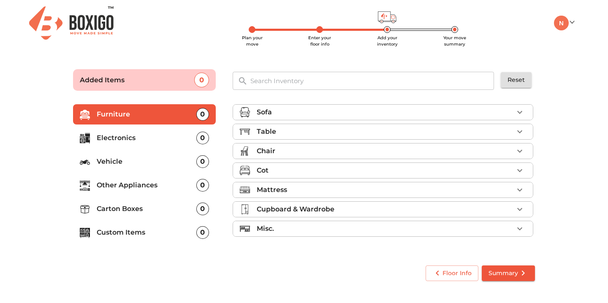 This screenshot has height=303, width=608. I want to click on p: Carton Boxes, so click(147, 209).